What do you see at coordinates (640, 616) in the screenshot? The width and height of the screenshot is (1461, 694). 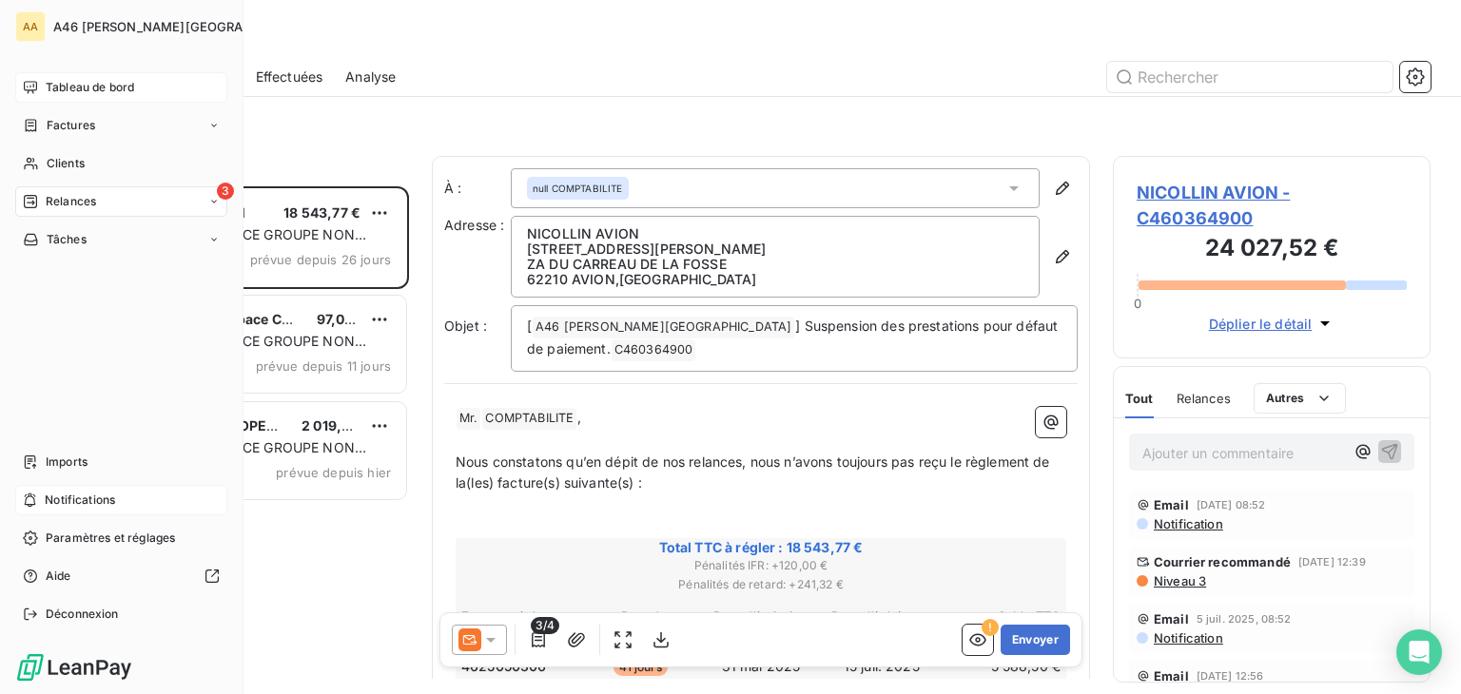 I see `th: Retard` at bounding box center [640, 616].